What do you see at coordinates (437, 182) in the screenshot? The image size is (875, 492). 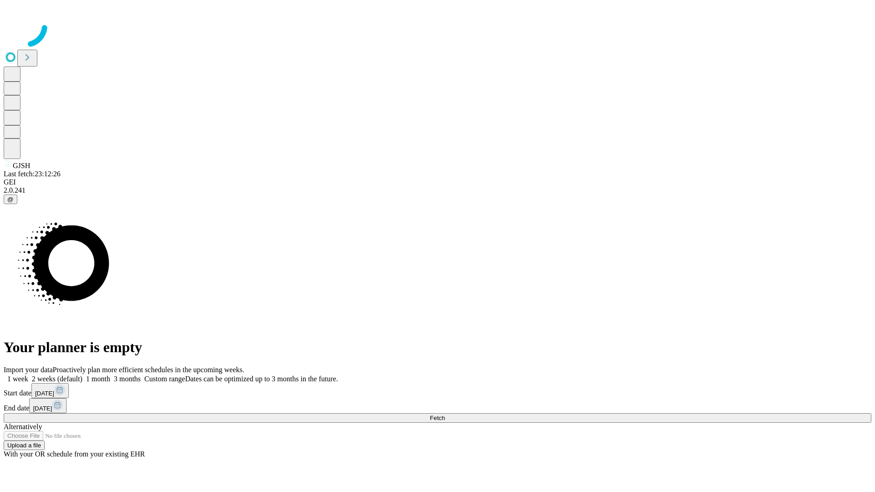 I see `div: GEI` at bounding box center [437, 182].